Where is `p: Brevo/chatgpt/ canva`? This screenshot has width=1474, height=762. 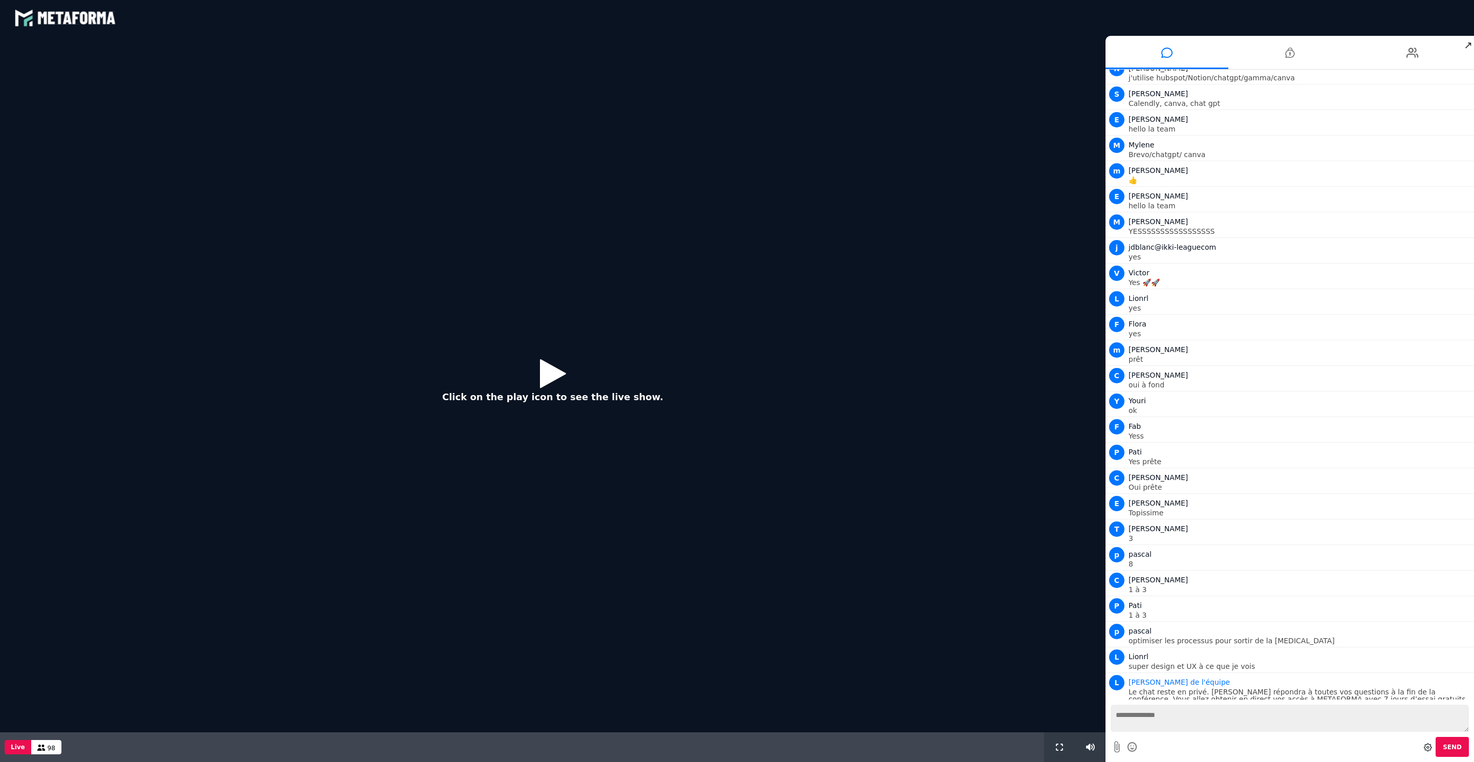
p: Brevo/chatgpt/ canva is located at coordinates (1300, 155).